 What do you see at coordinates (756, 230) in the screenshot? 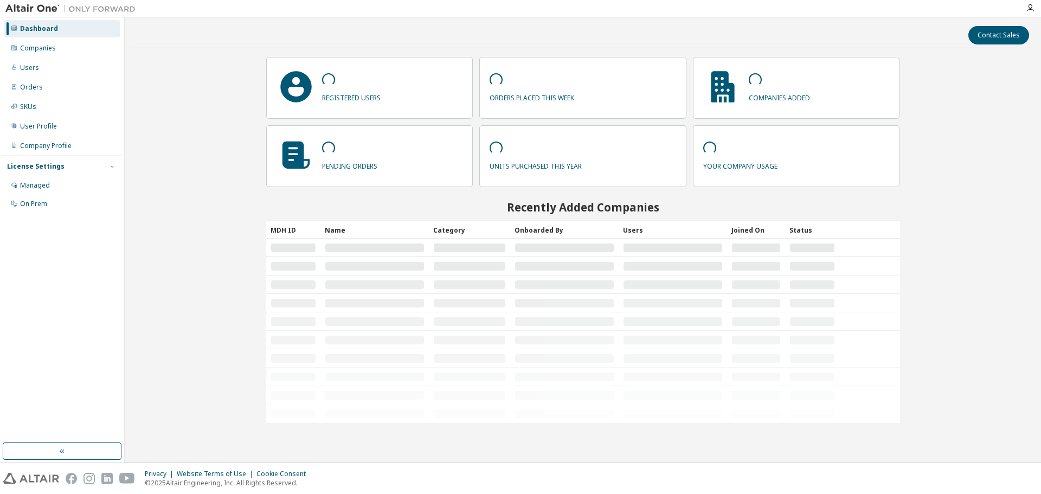
I see `div: Joined On` at bounding box center [756, 230].